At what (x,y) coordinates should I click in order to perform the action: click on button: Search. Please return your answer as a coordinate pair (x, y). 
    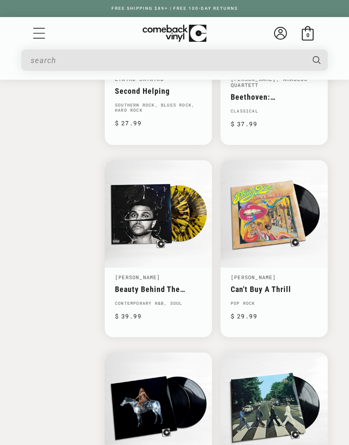
    Looking at the image, I should click on (317, 60).